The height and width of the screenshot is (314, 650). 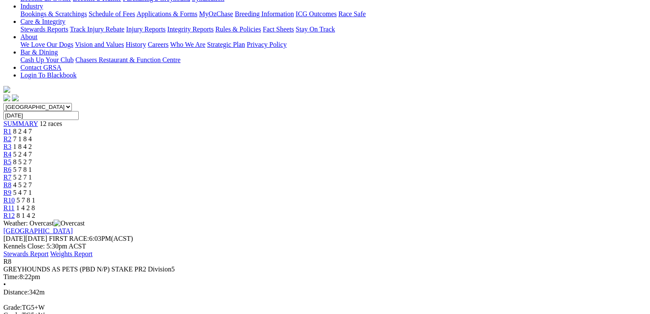 What do you see at coordinates (16, 292) in the screenshot?
I see `span: Distance:` at bounding box center [16, 292].